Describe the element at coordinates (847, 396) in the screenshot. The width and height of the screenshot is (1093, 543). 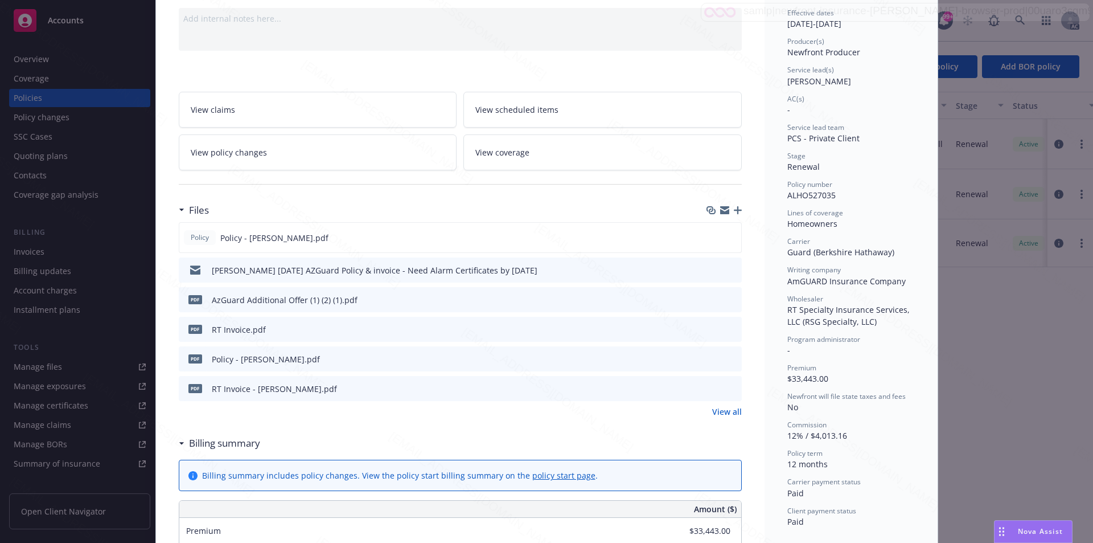
I see `span: Newfront will file state taxes and fees` at that location.